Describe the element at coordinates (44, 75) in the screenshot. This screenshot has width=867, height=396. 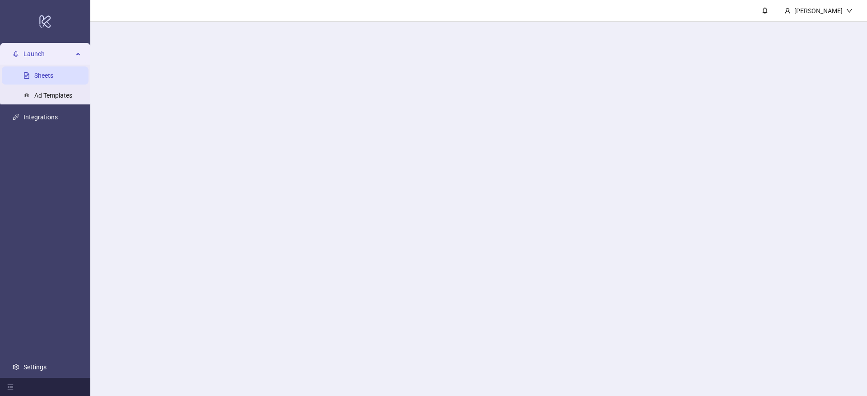
I see `a: Sheets` at that location.